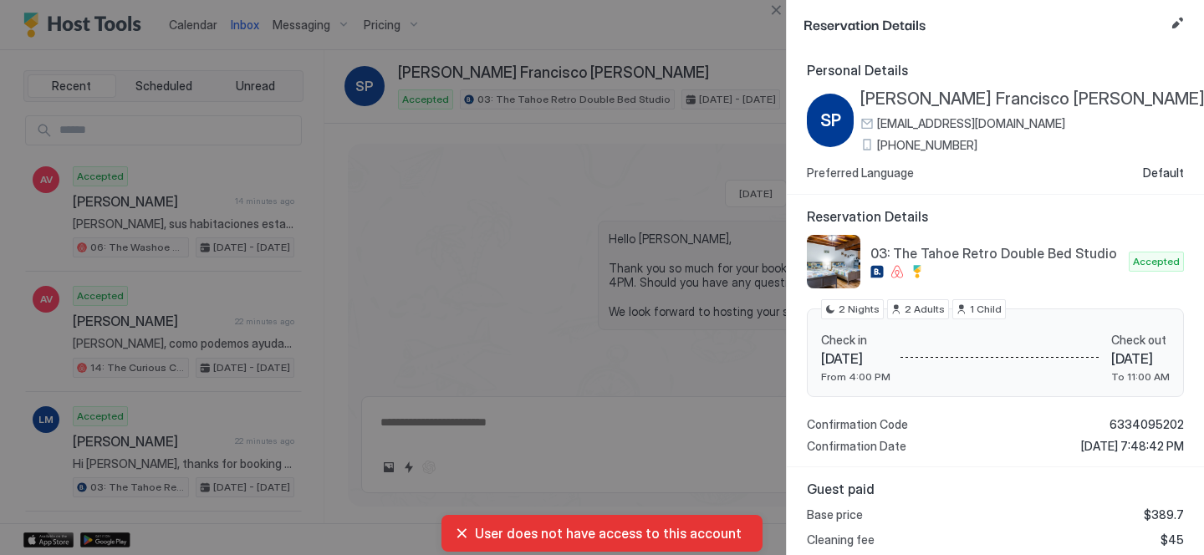 This screenshot has height=555, width=1204. Describe the element at coordinates (1146, 425) in the screenshot. I see `span: 6334095202` at that location.